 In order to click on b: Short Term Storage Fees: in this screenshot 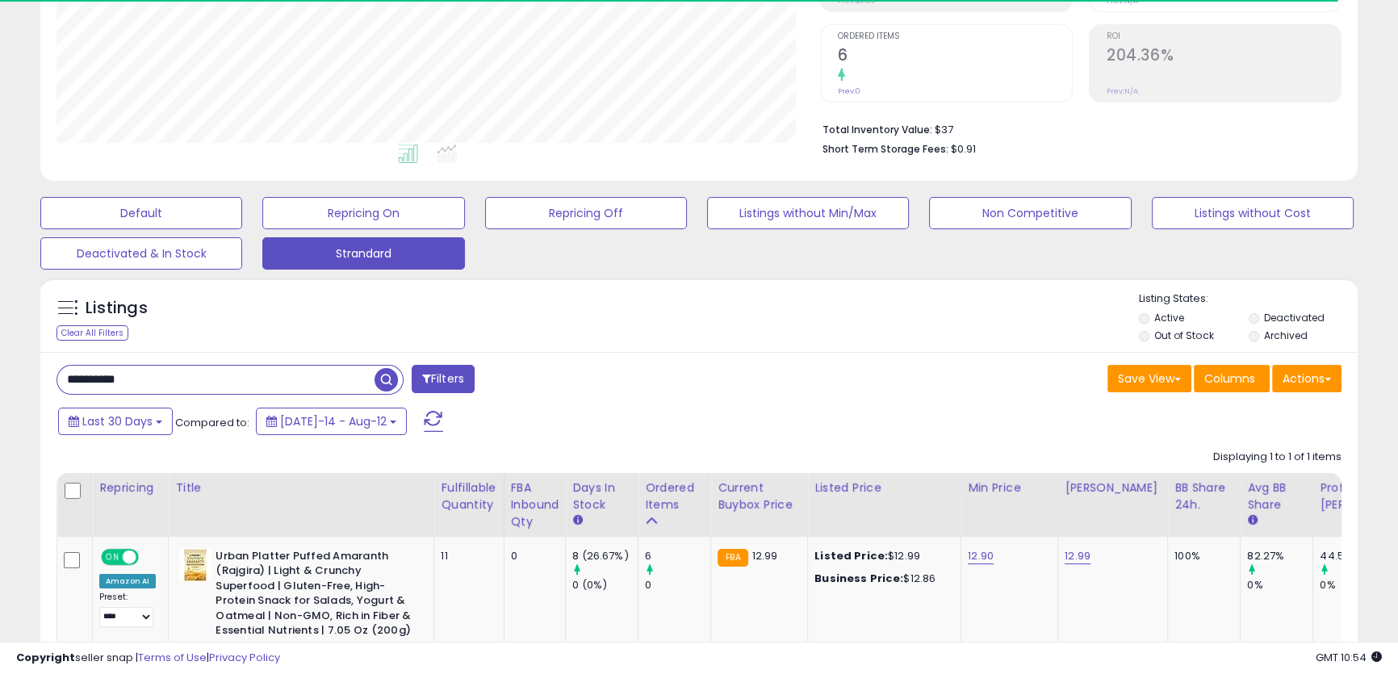, I will do `click(885, 148)`.